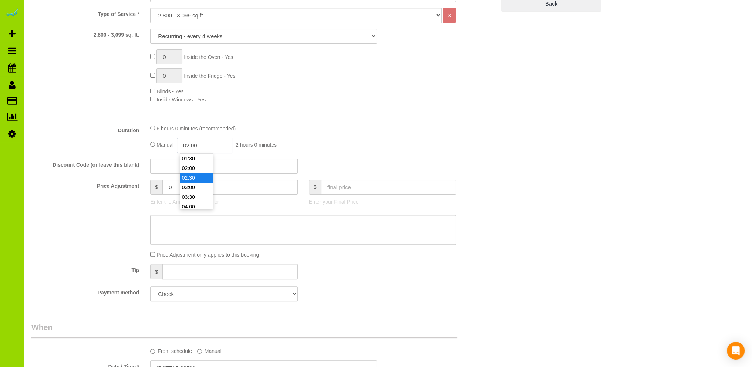 The width and height of the screenshot is (752, 367). I want to click on li: 01:30, so click(197, 158).